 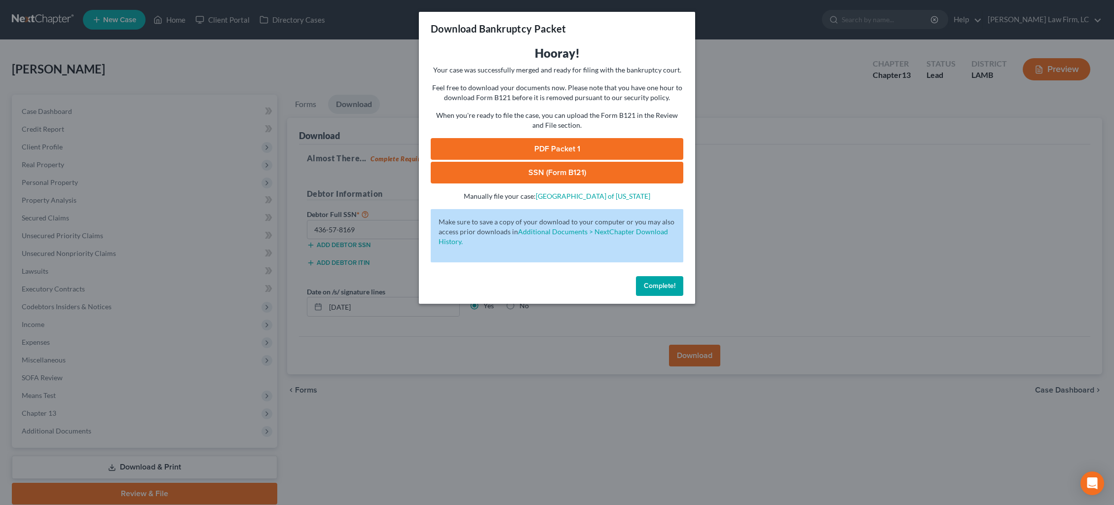 I want to click on p: Manually file your case:, so click(x=557, y=196).